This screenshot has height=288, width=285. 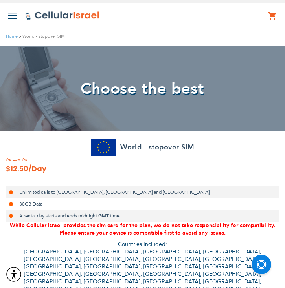 What do you see at coordinates (142, 204) in the screenshot?
I see `li: 30GB Data` at bounding box center [142, 204].